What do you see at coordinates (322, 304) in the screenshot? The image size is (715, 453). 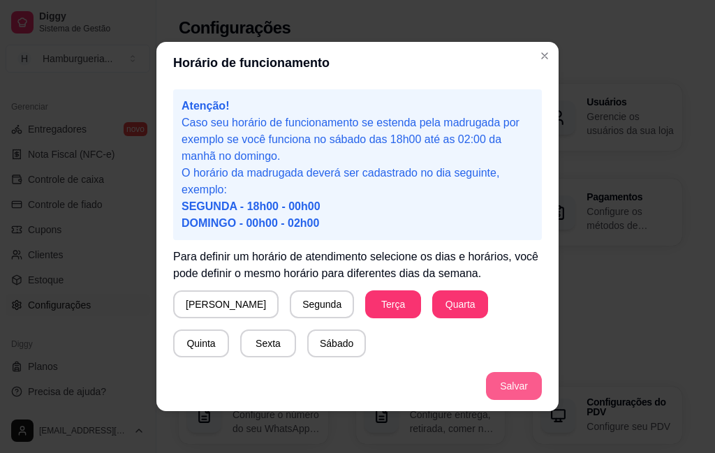 I see `button: Segunda` at bounding box center [322, 304].